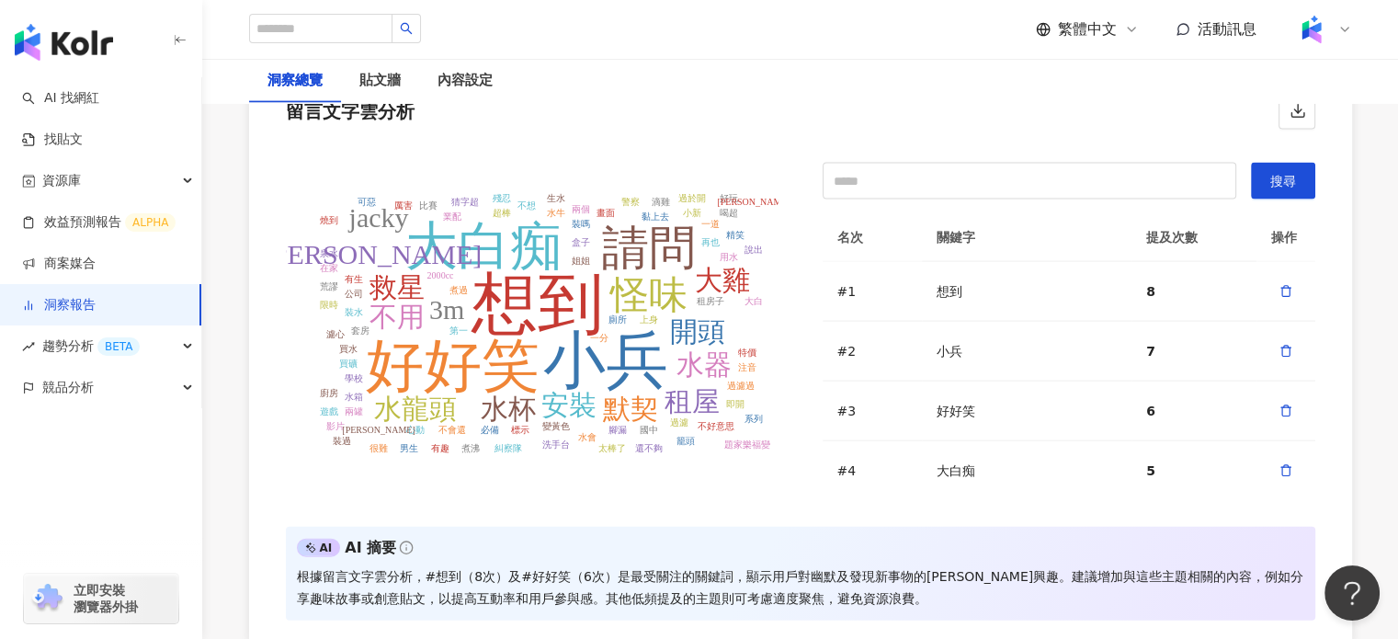 The width and height of the screenshot is (1398, 639). Describe the element at coordinates (406, 28) in the screenshot. I see `span: search` at that location.